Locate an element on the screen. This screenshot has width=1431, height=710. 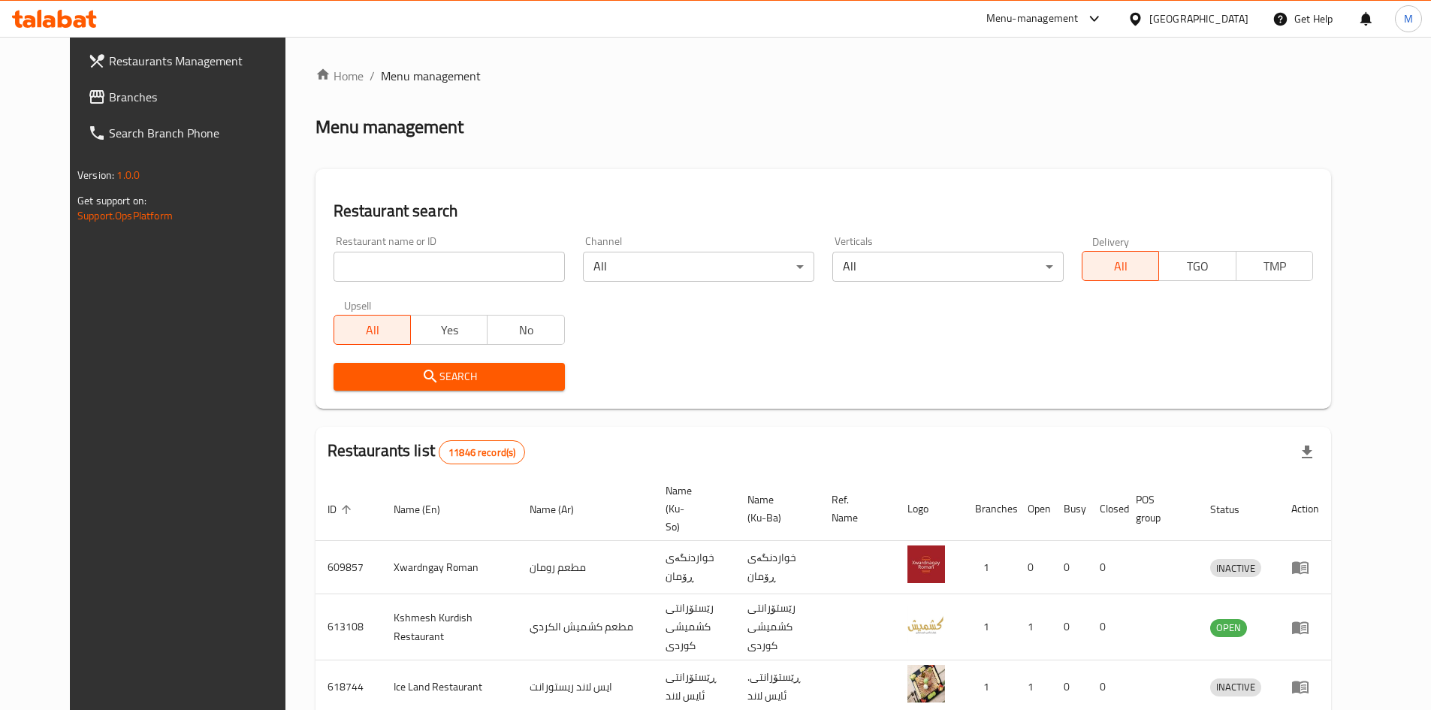
td: Xwardngay Roman is located at coordinates (449, 567).